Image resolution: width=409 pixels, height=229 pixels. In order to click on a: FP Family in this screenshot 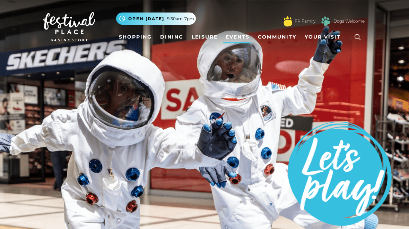, I will do `click(305, 21)`.